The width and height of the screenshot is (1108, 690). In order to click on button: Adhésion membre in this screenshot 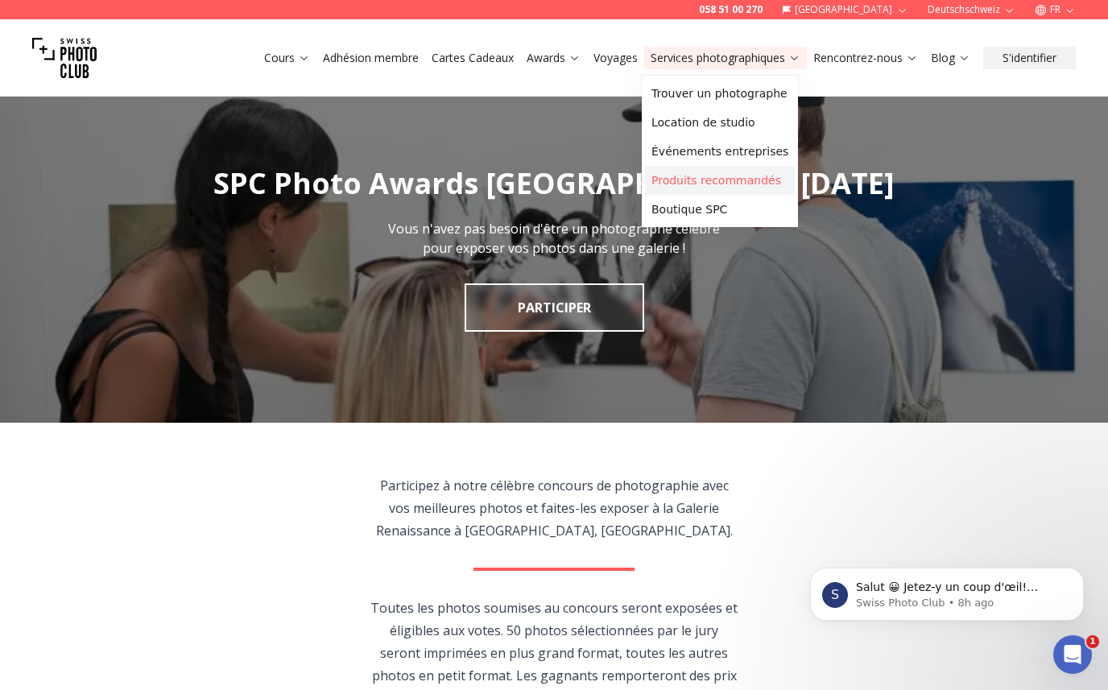, I will do `click(370, 58)`.